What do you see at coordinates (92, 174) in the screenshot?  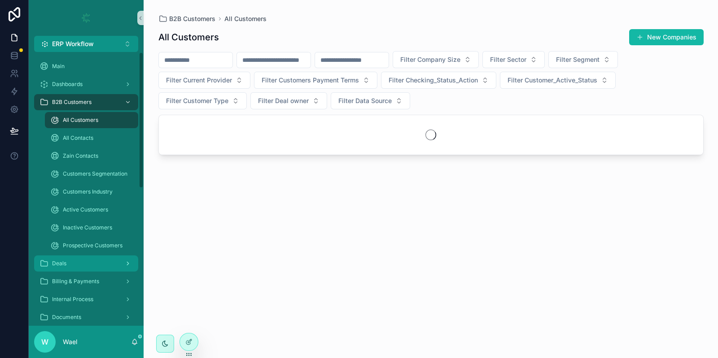 I see `a: Customers Segmentation` at bounding box center [92, 174].